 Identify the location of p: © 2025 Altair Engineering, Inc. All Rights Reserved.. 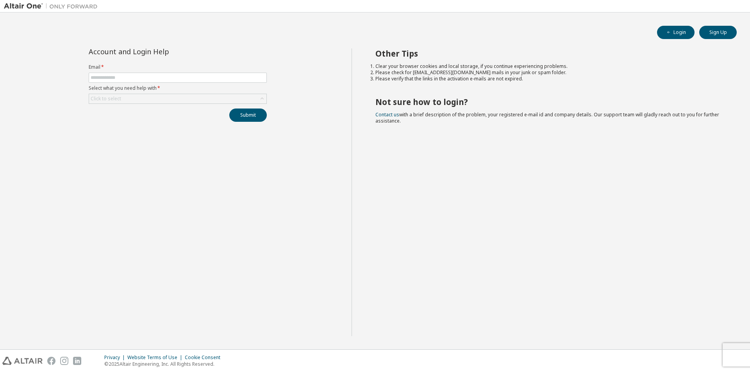
(165, 364).